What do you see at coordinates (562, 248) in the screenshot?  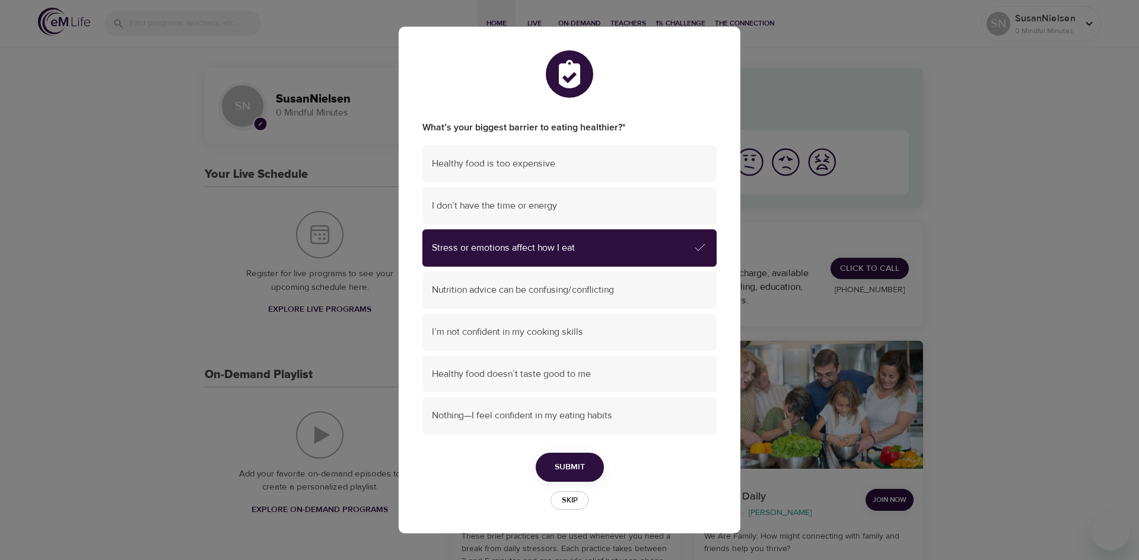 I see `span: Stress or emotions affect how I eat` at bounding box center [562, 248].